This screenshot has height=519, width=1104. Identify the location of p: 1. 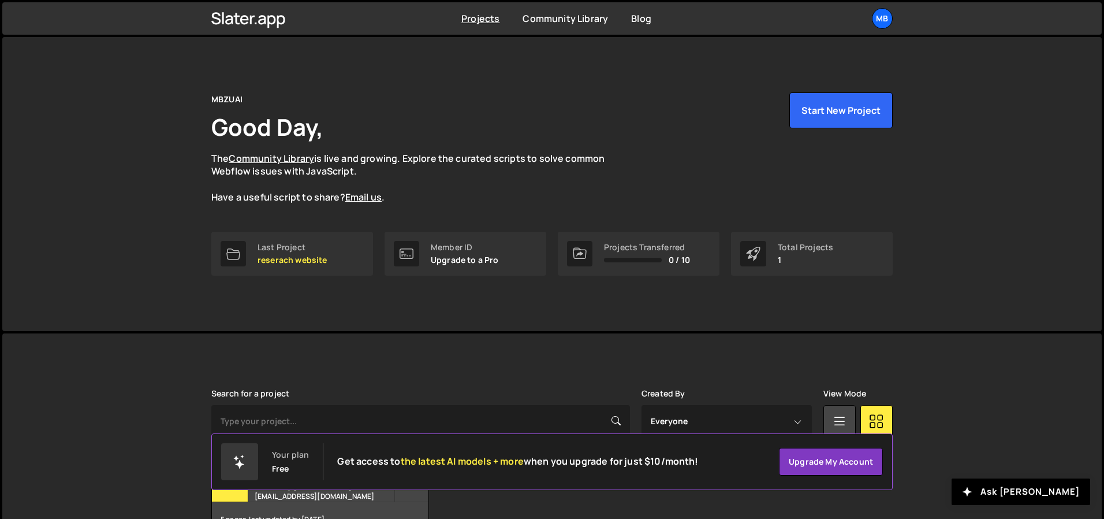
(805, 260).